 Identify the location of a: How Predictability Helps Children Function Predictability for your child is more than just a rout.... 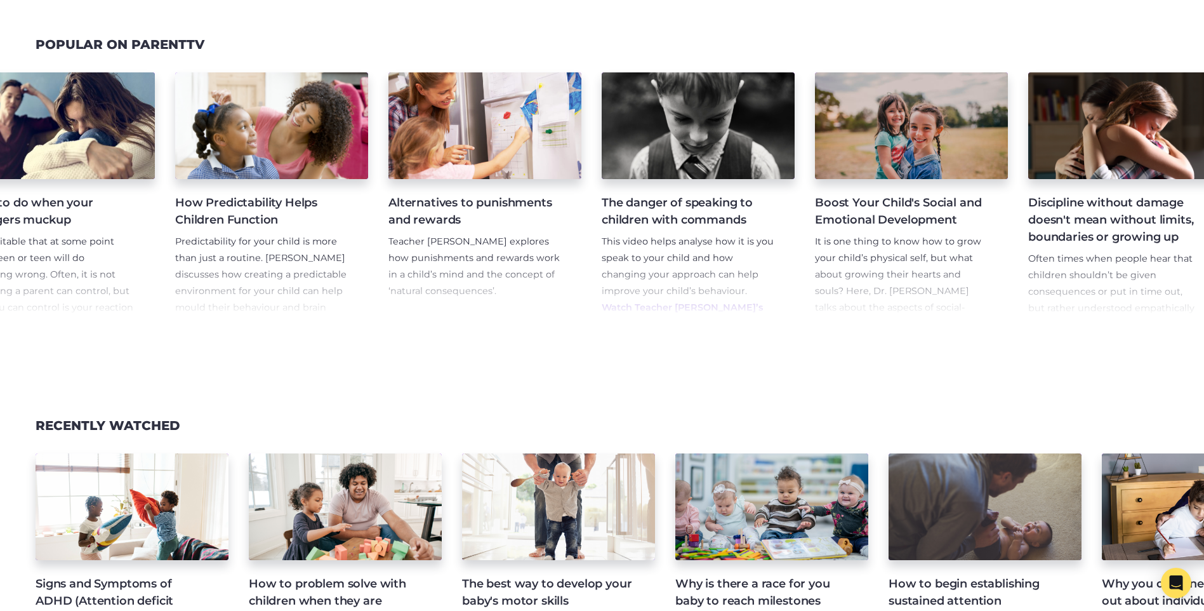
(272, 194).